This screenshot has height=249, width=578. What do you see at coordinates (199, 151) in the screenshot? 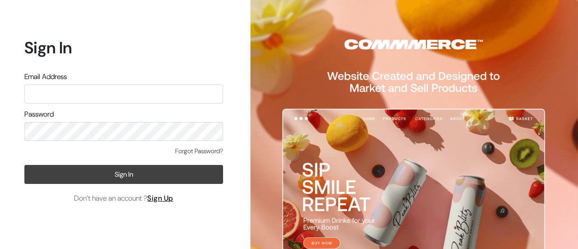
I see `a: Forgot Password?` at bounding box center [199, 151].